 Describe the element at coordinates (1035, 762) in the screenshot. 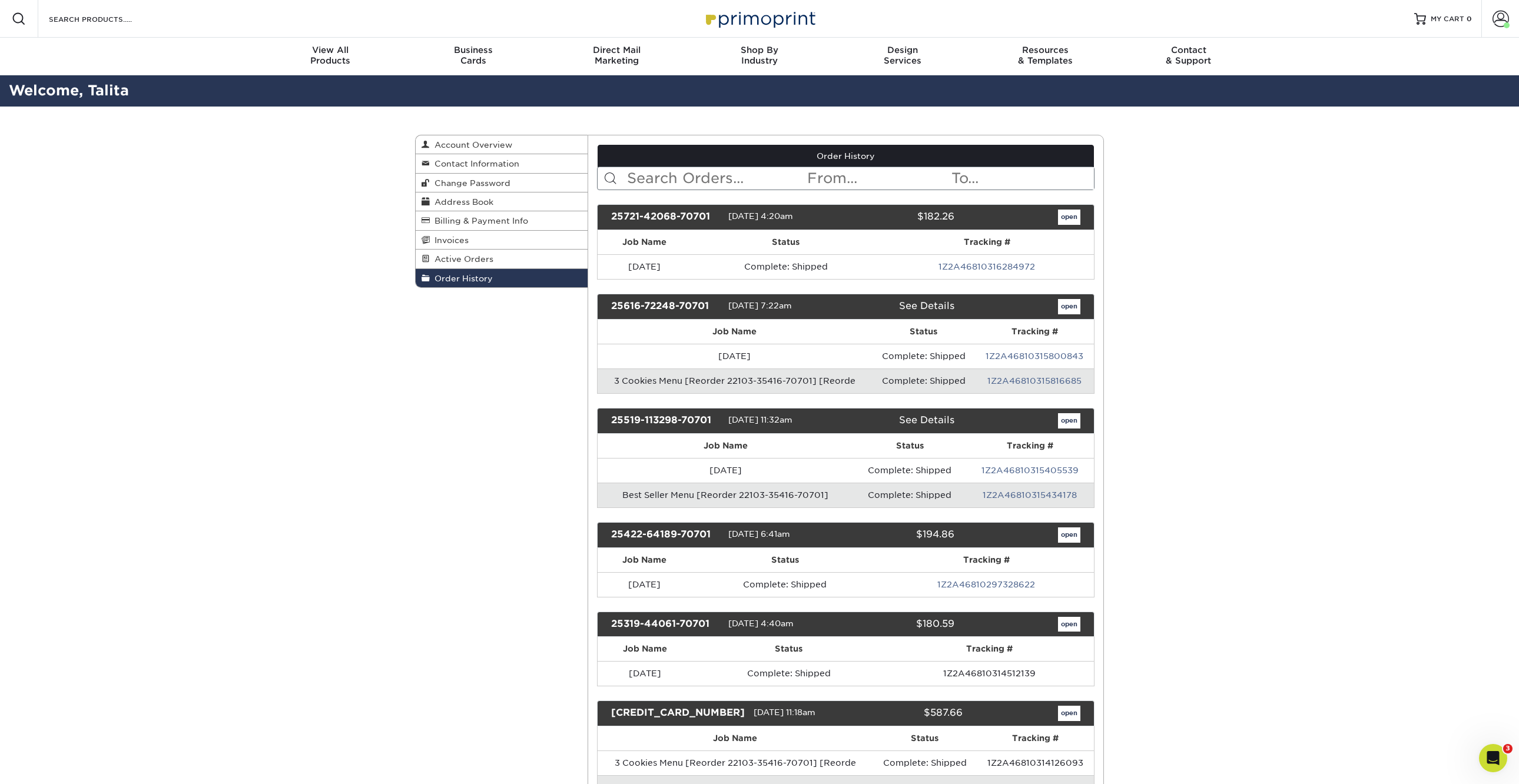

I see `td: 1Z2A46810314126093` at that location.